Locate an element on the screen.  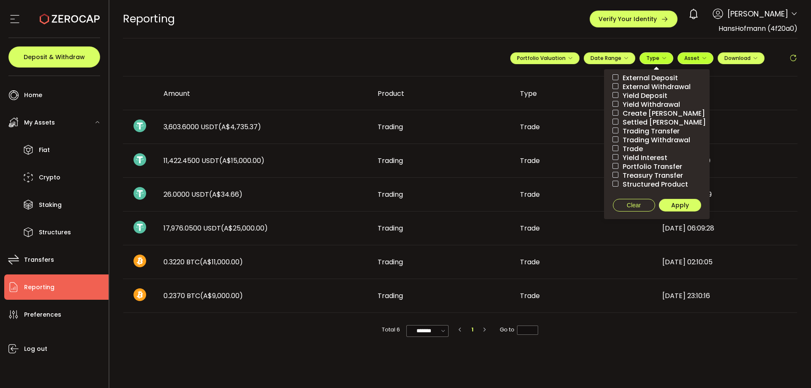
div: Created At is located at coordinates (726, 93).